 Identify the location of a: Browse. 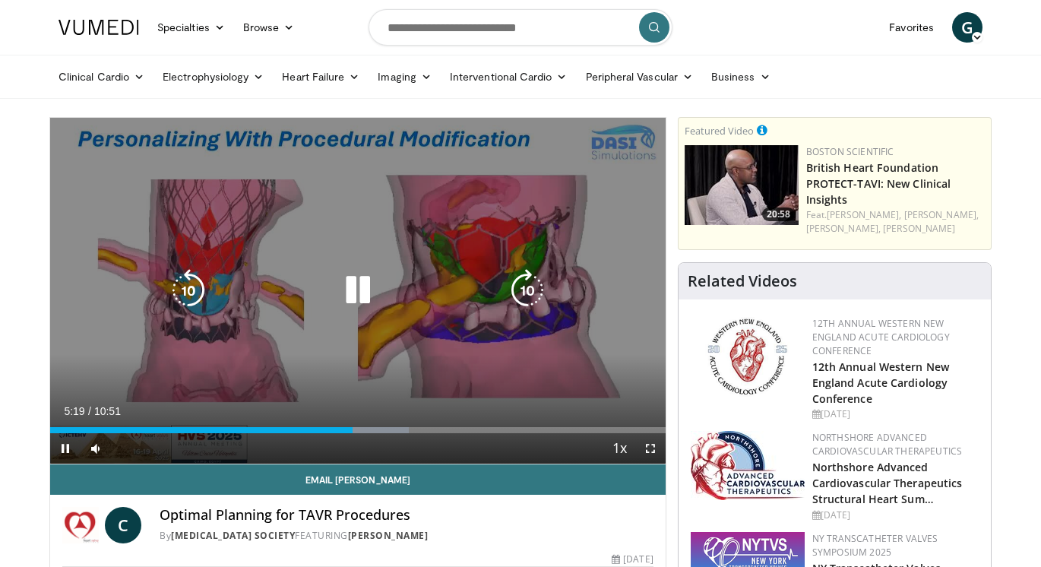
(269, 27).